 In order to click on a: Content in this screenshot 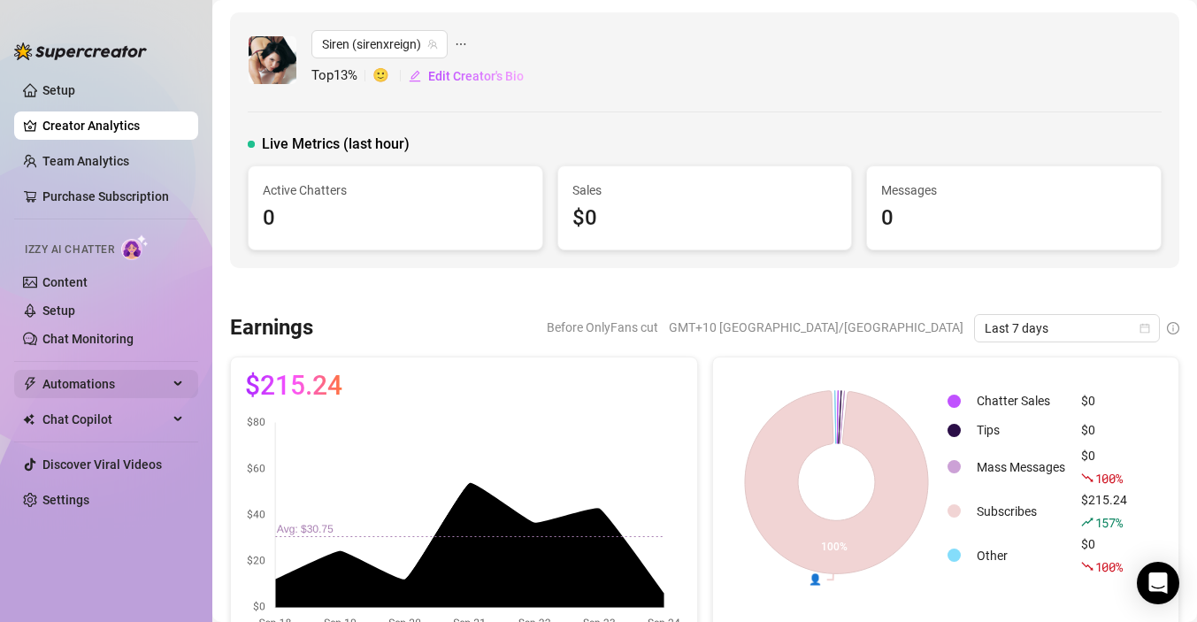, I will do `click(65, 282)`.